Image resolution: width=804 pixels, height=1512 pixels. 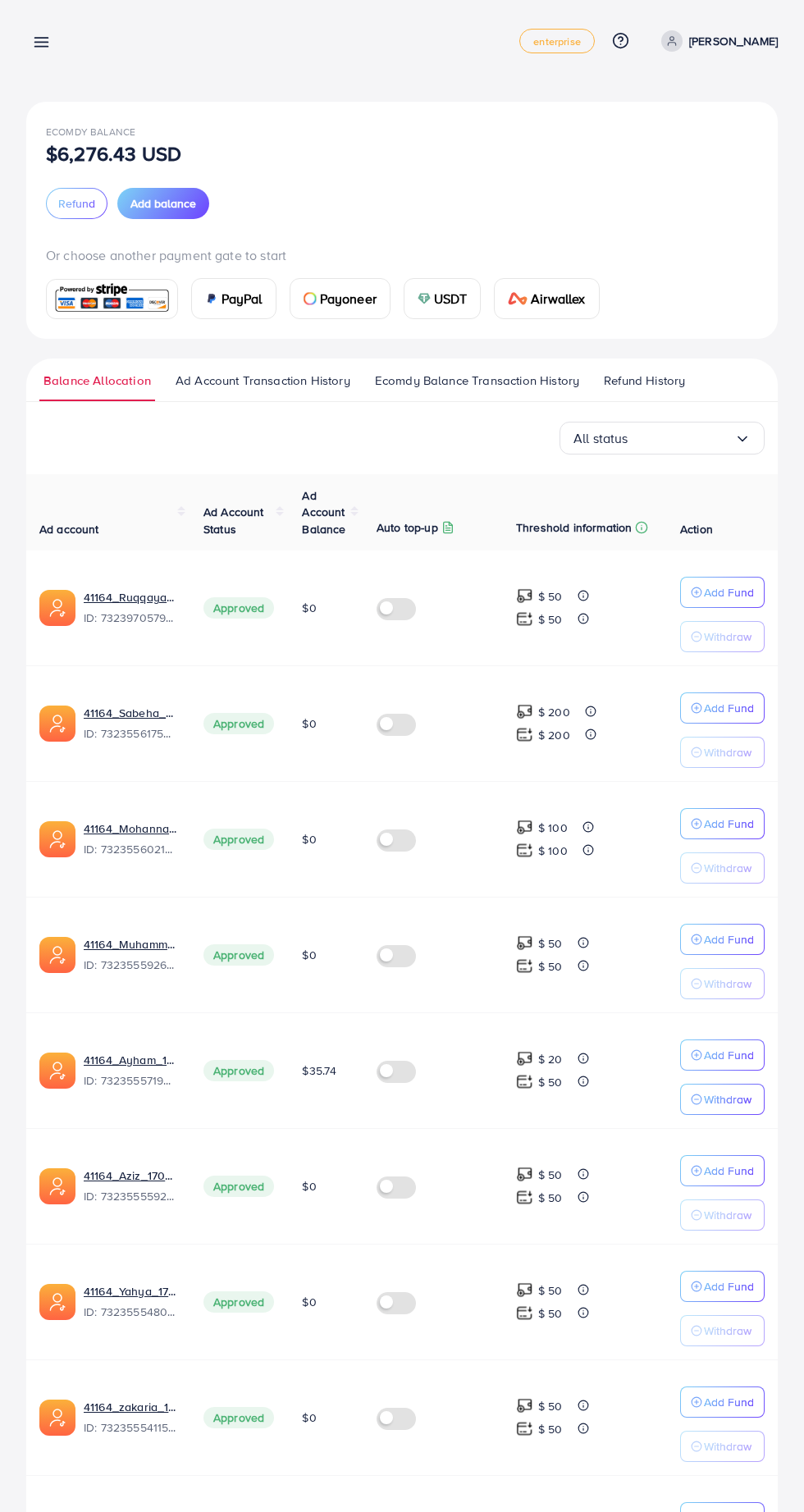 What do you see at coordinates (131, 849) in the screenshot?
I see `span: ID: 7323556021878652929` at bounding box center [131, 849].